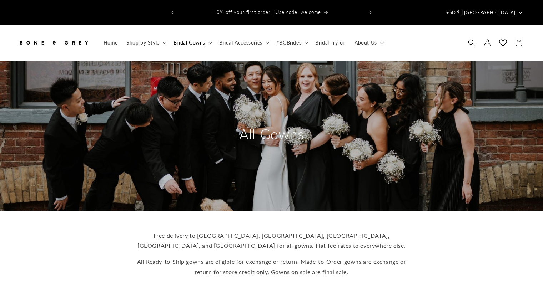 This screenshot has height=282, width=543. I want to click on a: Bone and Grey Bridal, so click(54, 43).